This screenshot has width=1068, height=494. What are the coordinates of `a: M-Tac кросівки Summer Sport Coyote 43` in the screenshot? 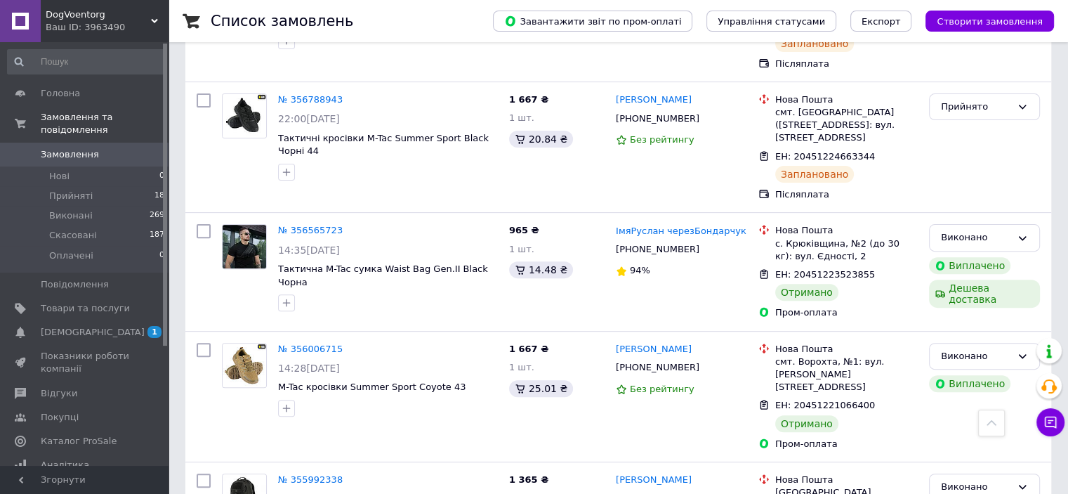 It's located at (371, 386).